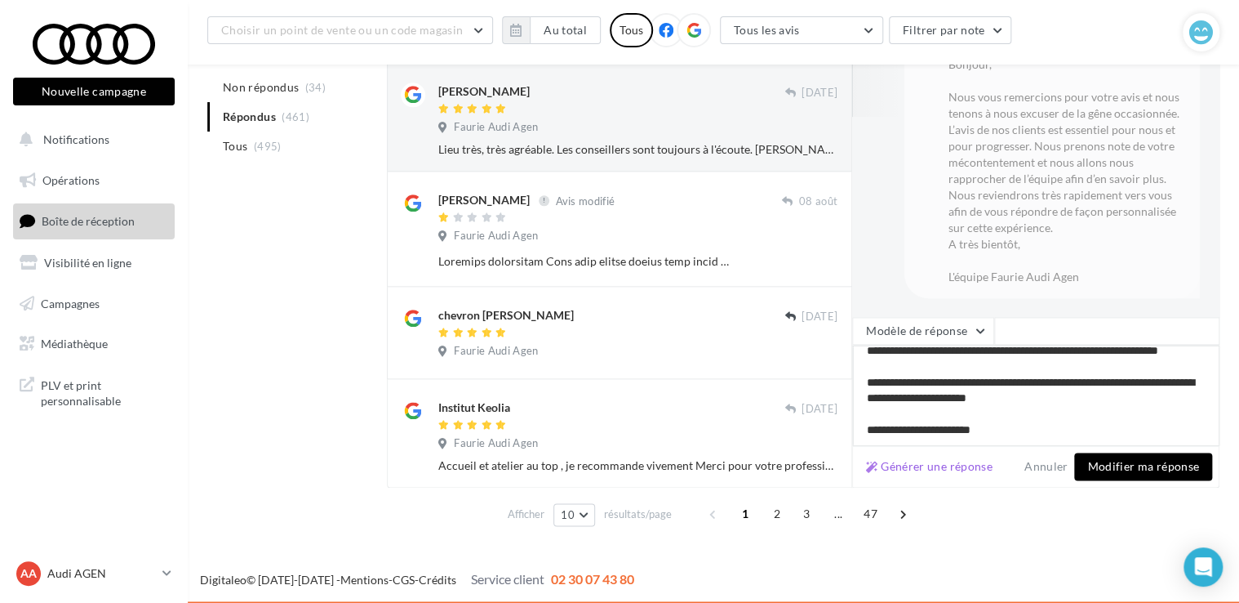  Describe the element at coordinates (94, 304) in the screenshot. I see `a: Campagnes` at that location.